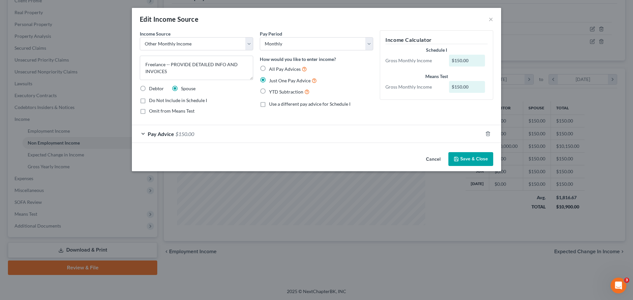 The height and width of the screenshot is (300, 633). What do you see at coordinates (290, 80) in the screenshot?
I see `span: Just One Pay Advice` at bounding box center [290, 80].